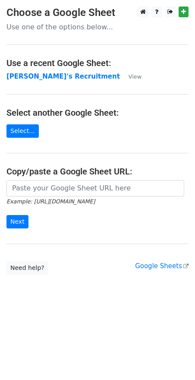 The width and height of the screenshot is (195, 380). Describe the element at coordinates (27, 268) in the screenshot. I see `a: Need help?` at that location.